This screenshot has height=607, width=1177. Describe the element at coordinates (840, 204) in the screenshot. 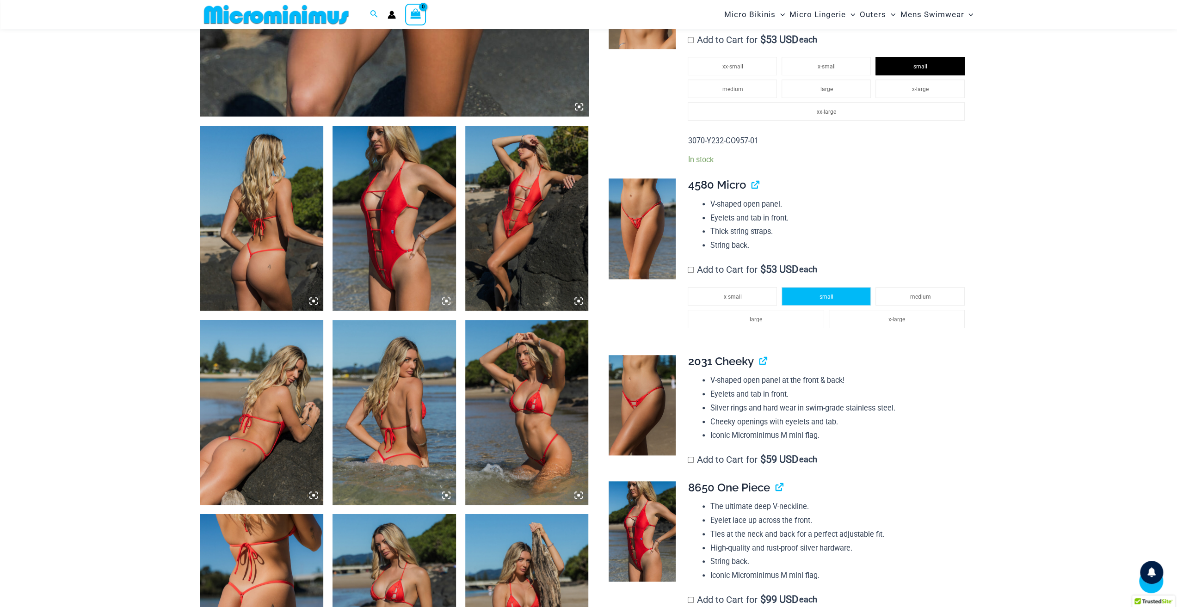

I see `li: V-shaped open panel.` at that location.